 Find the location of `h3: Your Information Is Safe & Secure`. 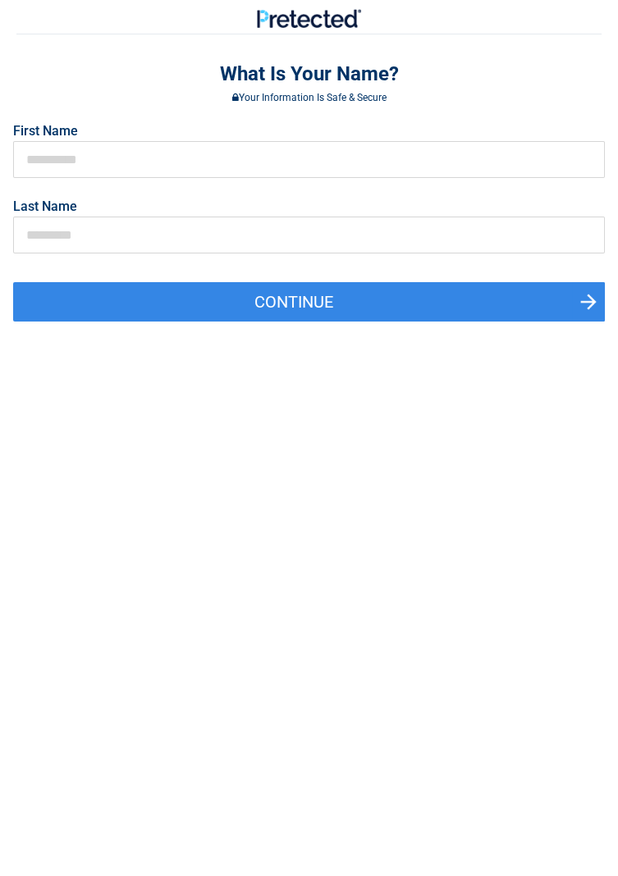

h3: Your Information Is Safe & Secure is located at coordinates (308, 98).